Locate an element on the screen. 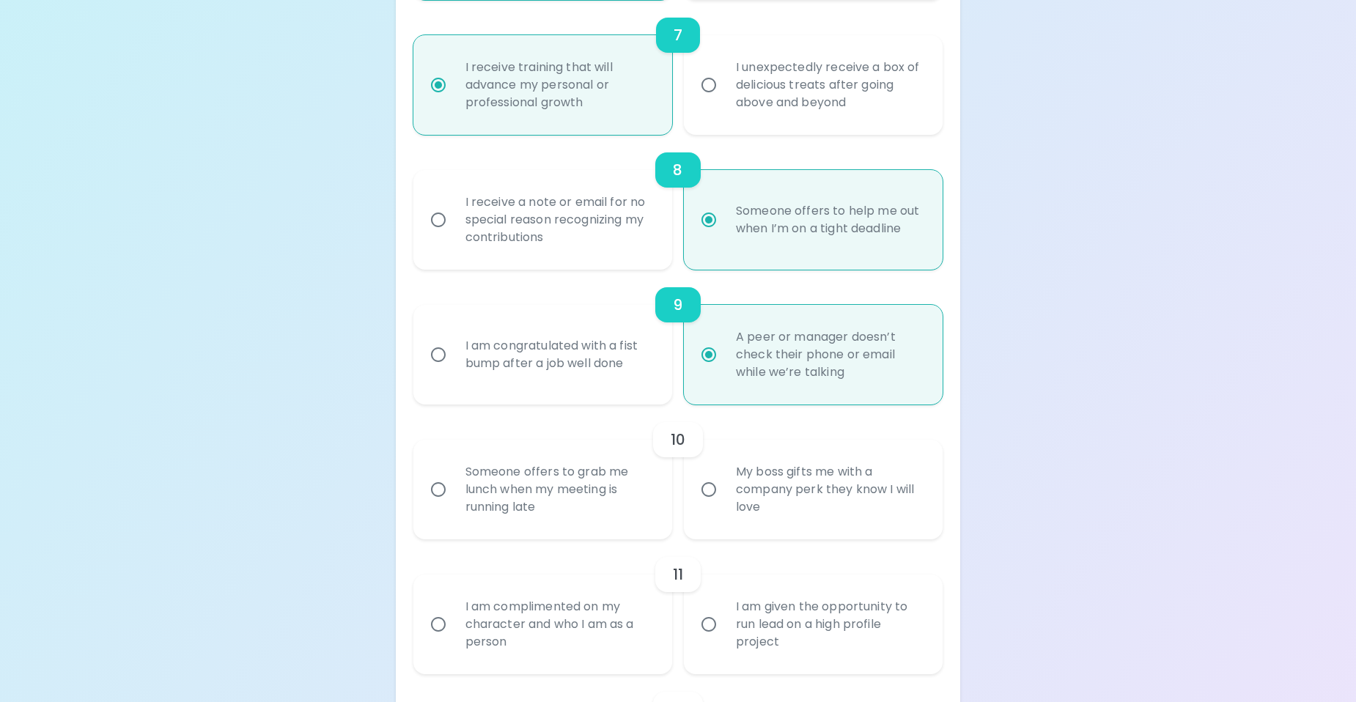 This screenshot has height=702, width=1356. div: I am given the opportunity to run lead on a high profile project is located at coordinates (829, 624).